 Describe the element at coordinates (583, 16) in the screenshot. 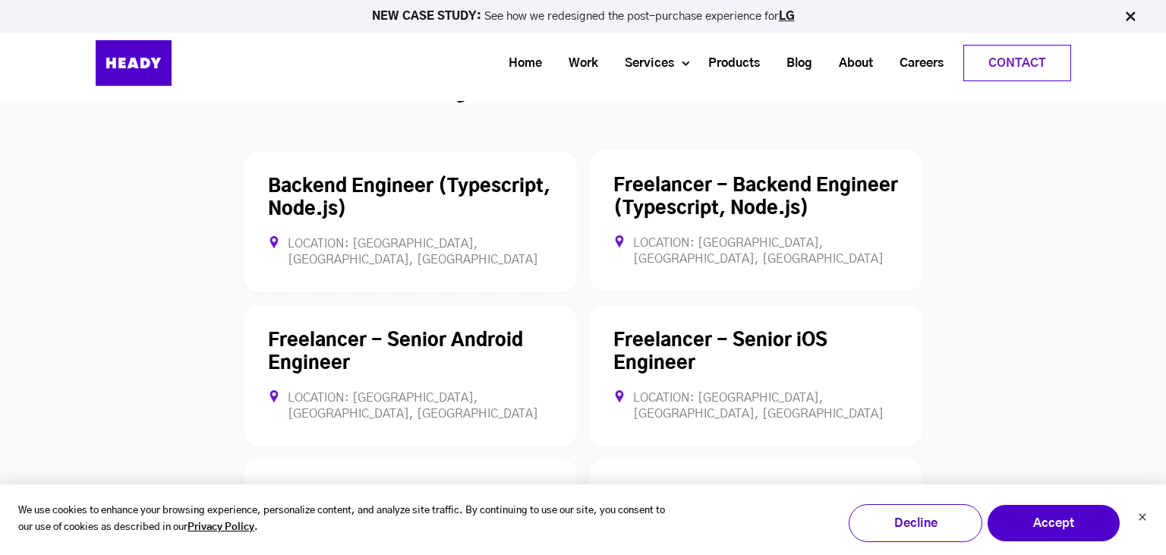

I see `p: See how we redesigned the post-purchase experience for` at that location.